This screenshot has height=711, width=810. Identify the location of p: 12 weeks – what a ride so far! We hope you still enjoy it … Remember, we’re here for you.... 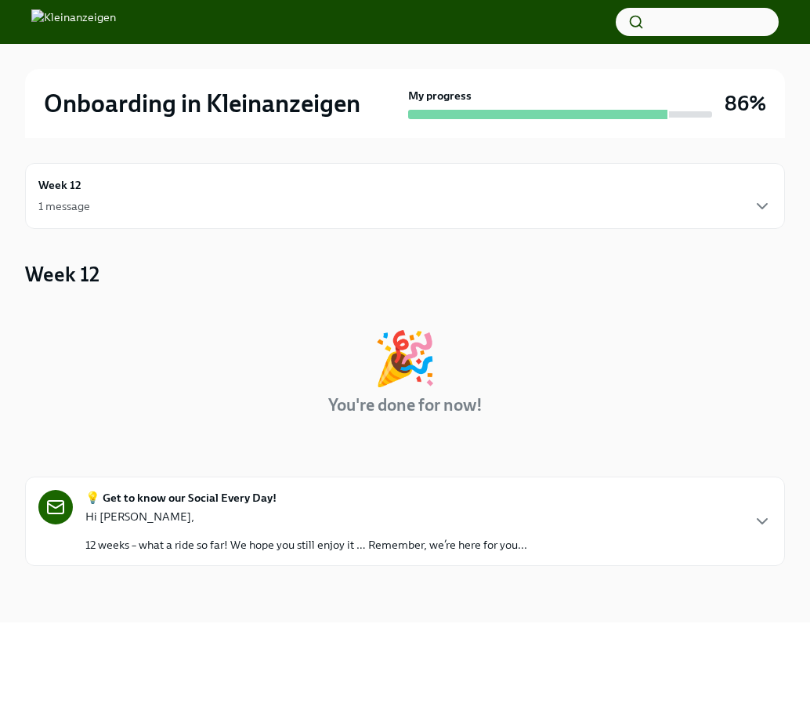
(306, 544).